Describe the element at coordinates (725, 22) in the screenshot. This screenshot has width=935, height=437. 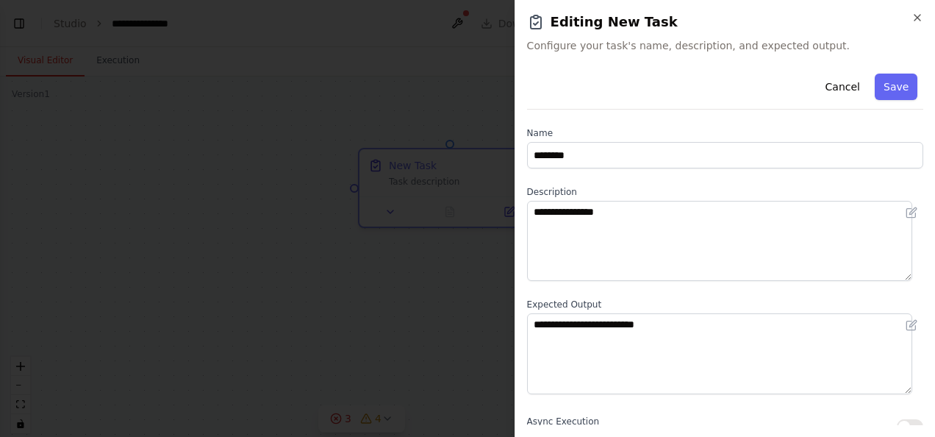
I see `h2: Editing New Task` at that location.